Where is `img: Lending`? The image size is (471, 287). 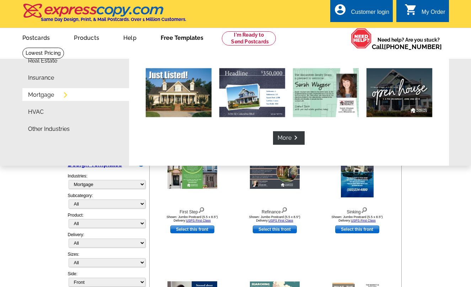
img: Lending is located at coordinates (251, 93).